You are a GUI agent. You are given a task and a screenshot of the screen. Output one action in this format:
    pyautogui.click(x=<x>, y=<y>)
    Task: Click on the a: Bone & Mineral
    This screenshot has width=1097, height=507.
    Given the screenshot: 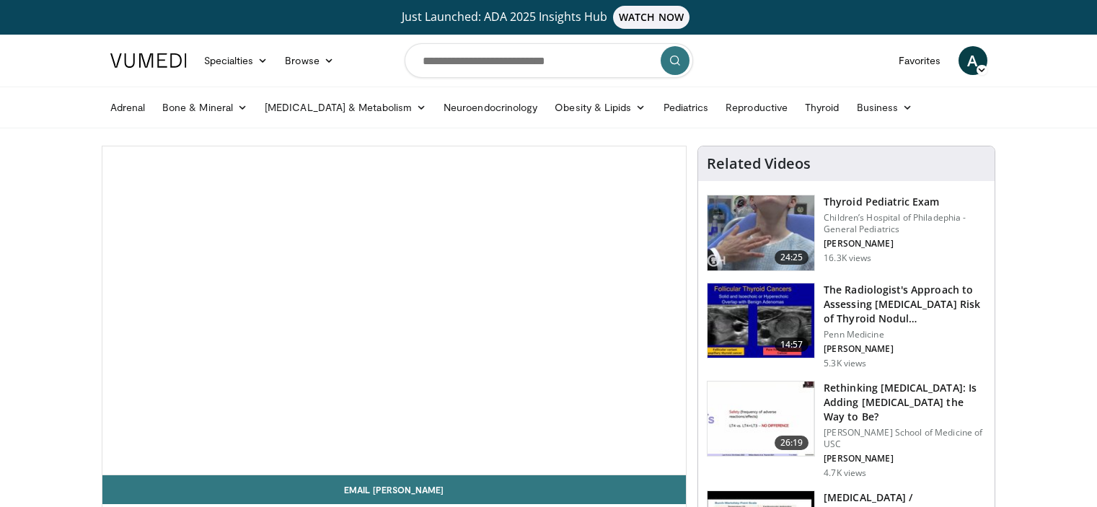 What is the action you would take?
    pyautogui.click(x=205, y=107)
    